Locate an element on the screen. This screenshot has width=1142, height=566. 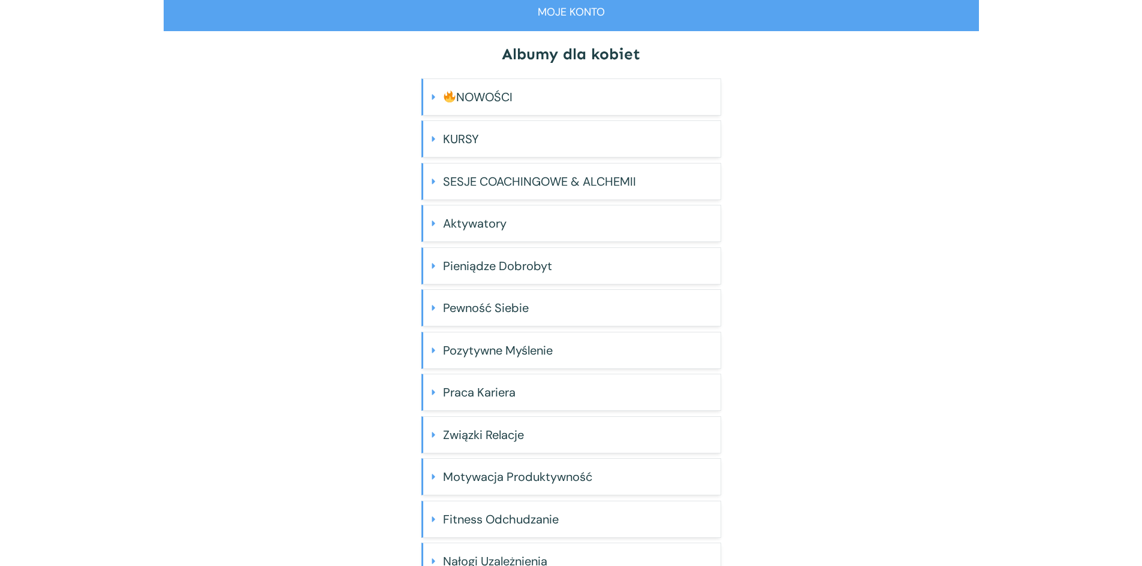
h4: SESJE COACHINGOWE & ALCHEMII is located at coordinates (577, 182).